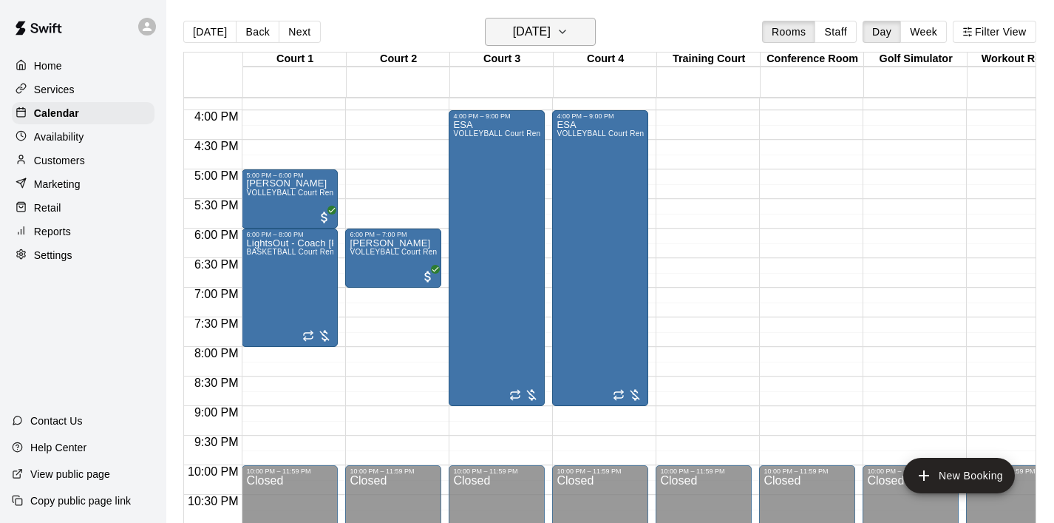 The image size is (1054, 523). Describe the element at coordinates (83, 89) in the screenshot. I see `a: Services` at that location.